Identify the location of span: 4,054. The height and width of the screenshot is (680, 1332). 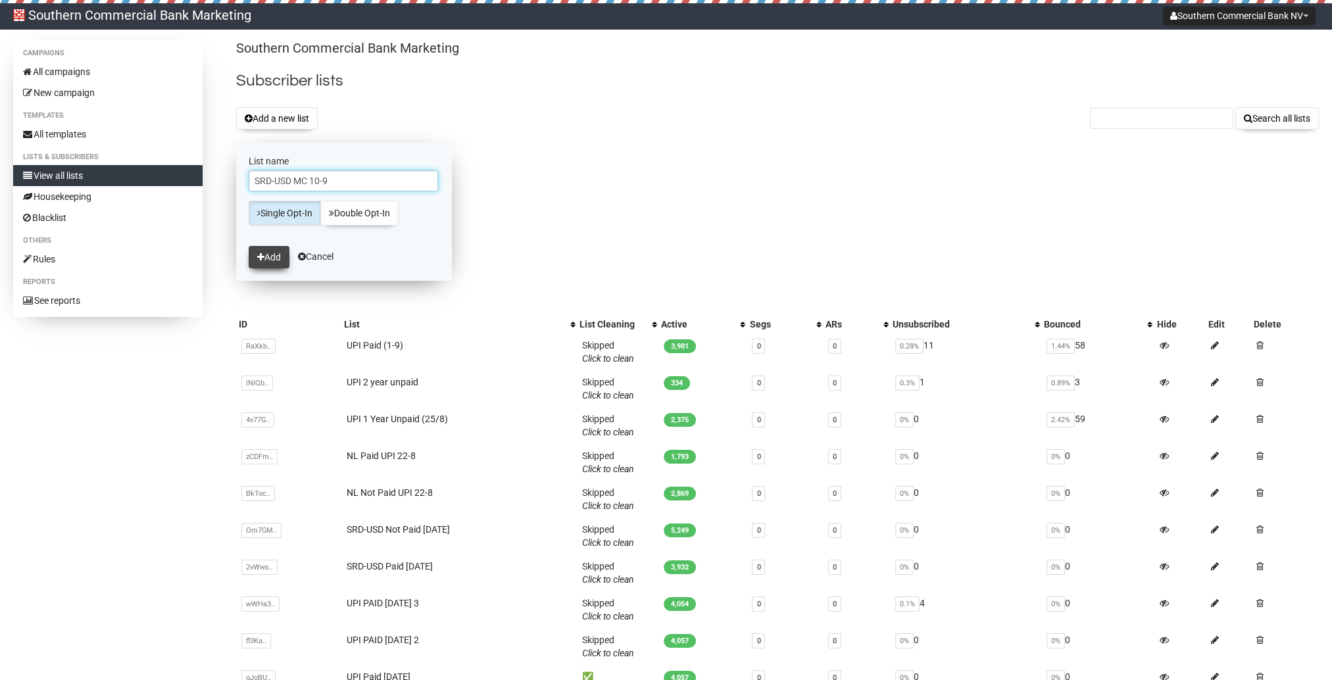
(680, 604).